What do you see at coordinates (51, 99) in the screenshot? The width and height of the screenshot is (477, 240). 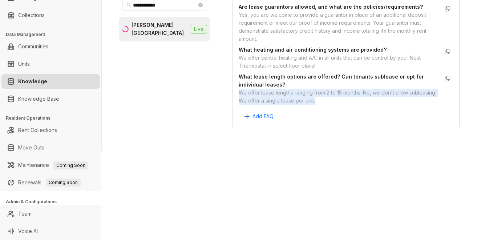 I see `li: Knowledge Base` at bounding box center [51, 99].